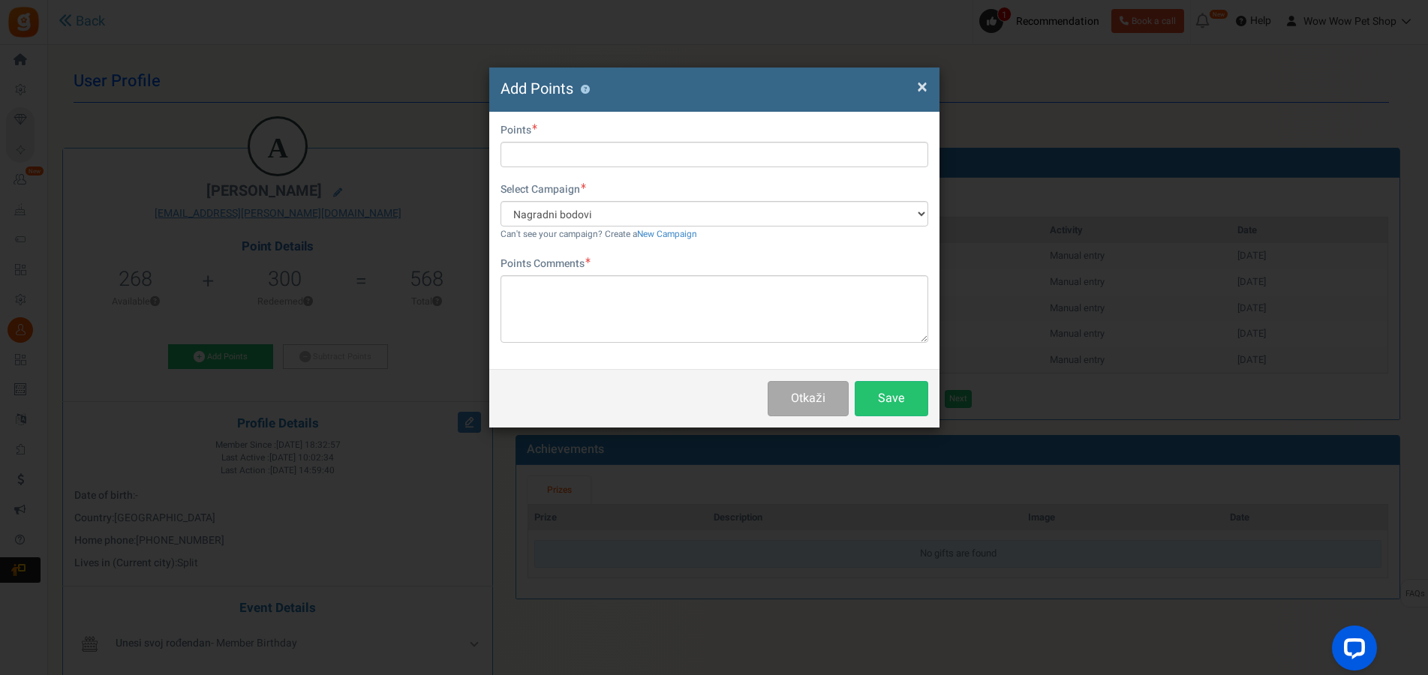 The height and width of the screenshot is (675, 1428). Describe the element at coordinates (518, 131) in the screenshot. I see `label: Points` at that location.